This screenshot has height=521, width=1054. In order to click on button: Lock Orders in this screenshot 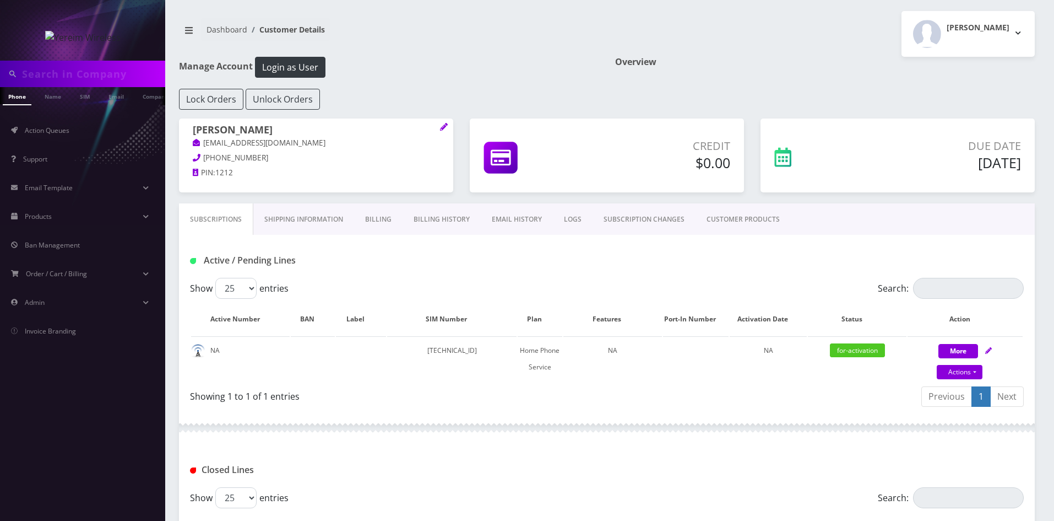, I will do `click(211, 99)`.